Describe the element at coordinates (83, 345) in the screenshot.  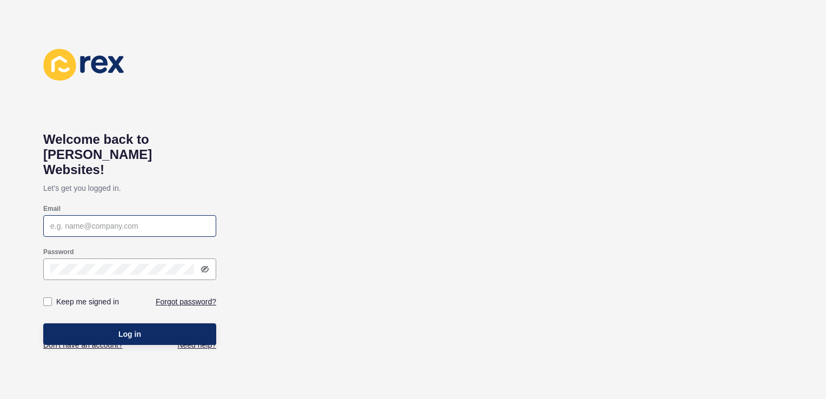
I see `a: Don't have an account?` at that location.